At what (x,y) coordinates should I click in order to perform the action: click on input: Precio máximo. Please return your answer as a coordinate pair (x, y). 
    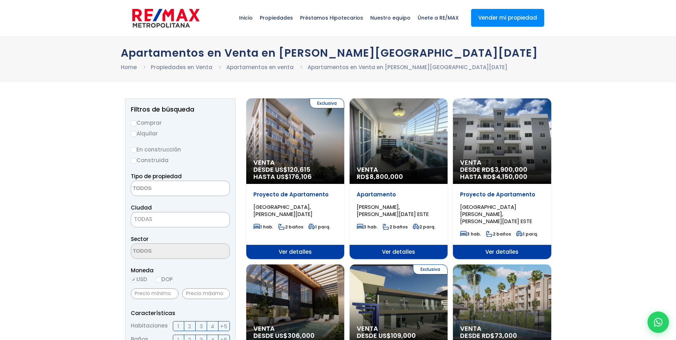
    Looking at the image, I should click on (206, 293).